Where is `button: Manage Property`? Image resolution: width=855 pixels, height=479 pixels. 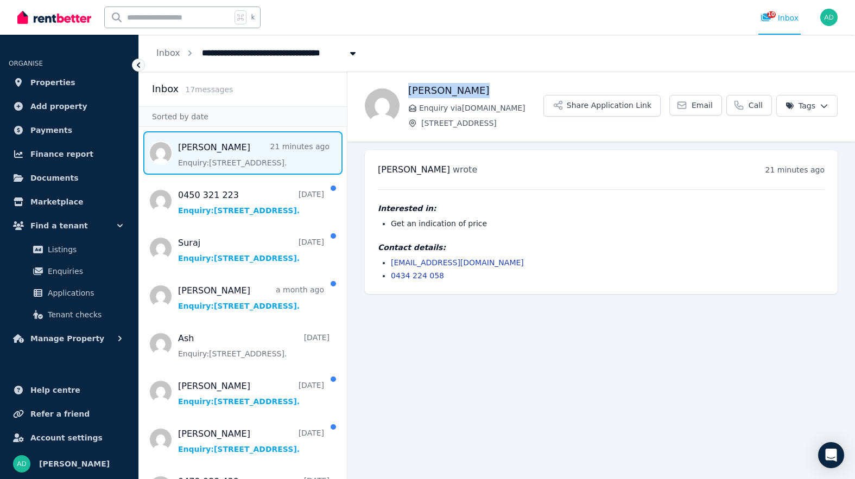 button: Manage Property is located at coordinates (69, 339).